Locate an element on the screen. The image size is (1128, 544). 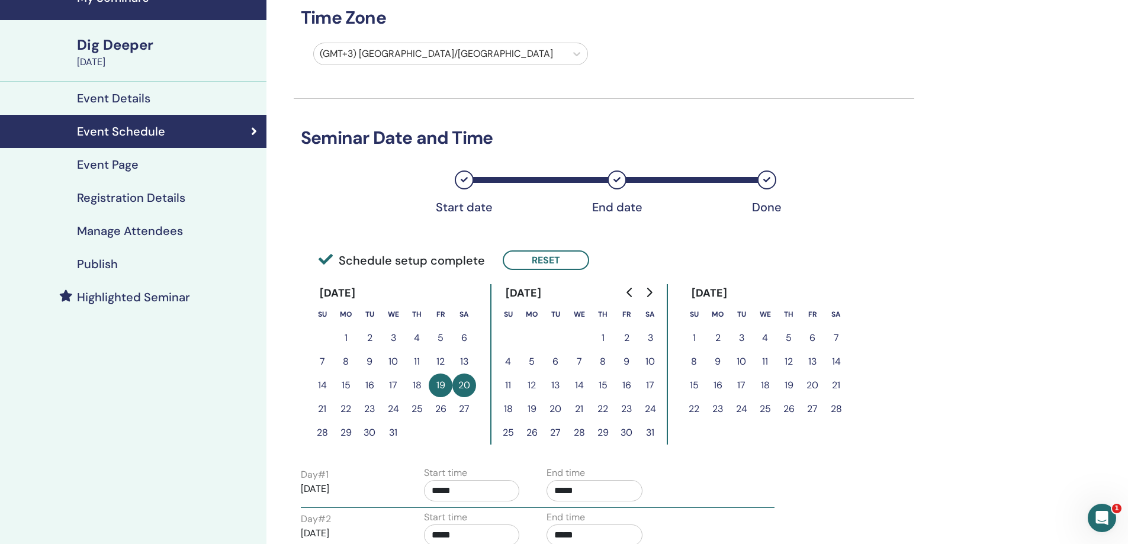
th: Wednesday is located at coordinates (393, 314).